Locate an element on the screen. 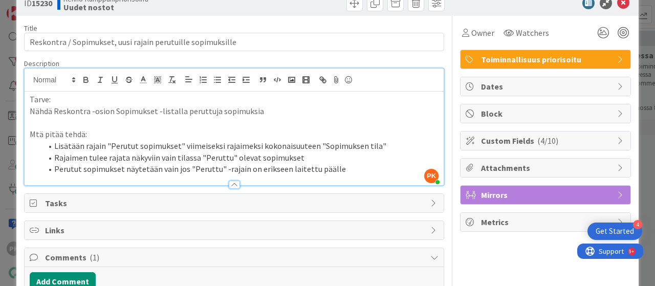 This screenshot has width=655, height=286. span: Metrics is located at coordinates (547, 222).